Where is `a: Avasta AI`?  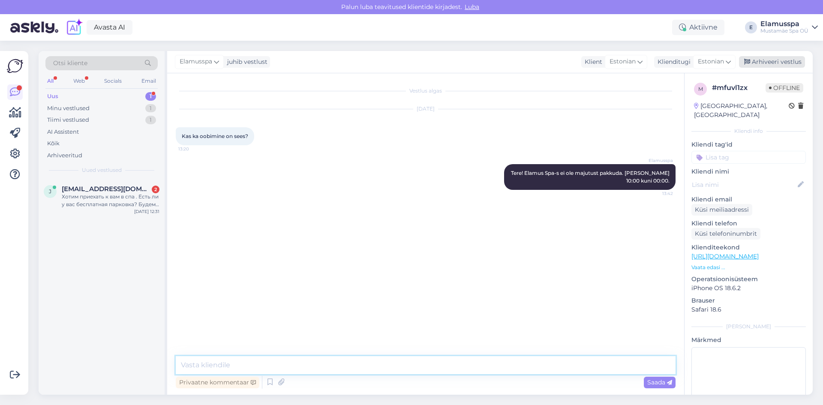 a: Avasta AI is located at coordinates (109, 27).